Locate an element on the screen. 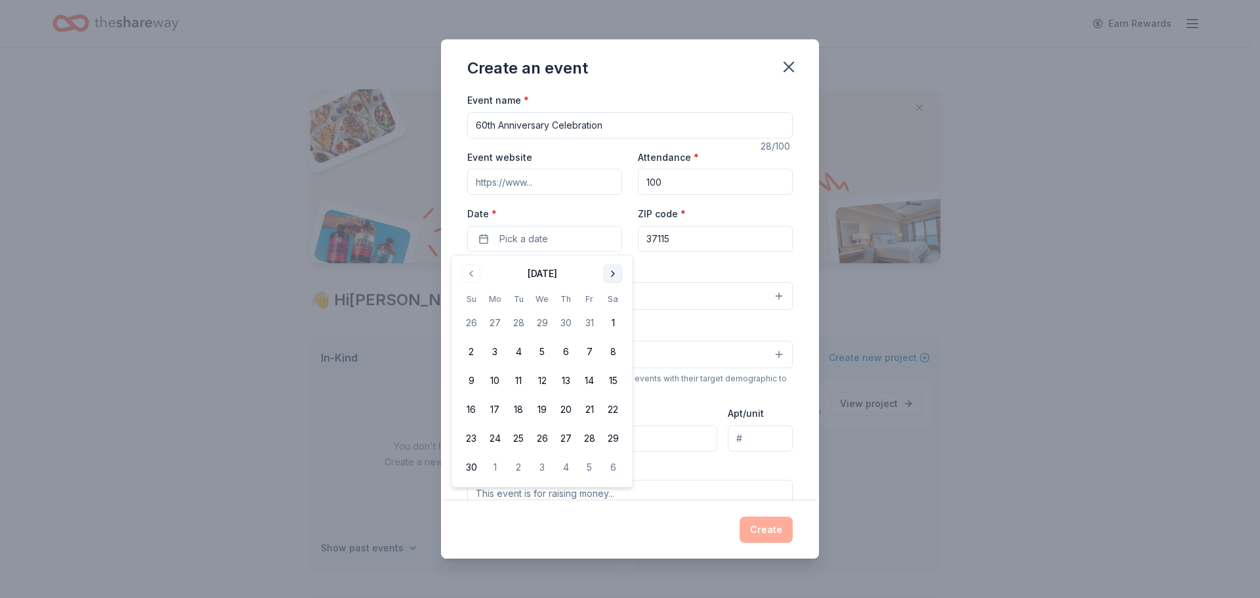  th: Friday is located at coordinates (589, 299).